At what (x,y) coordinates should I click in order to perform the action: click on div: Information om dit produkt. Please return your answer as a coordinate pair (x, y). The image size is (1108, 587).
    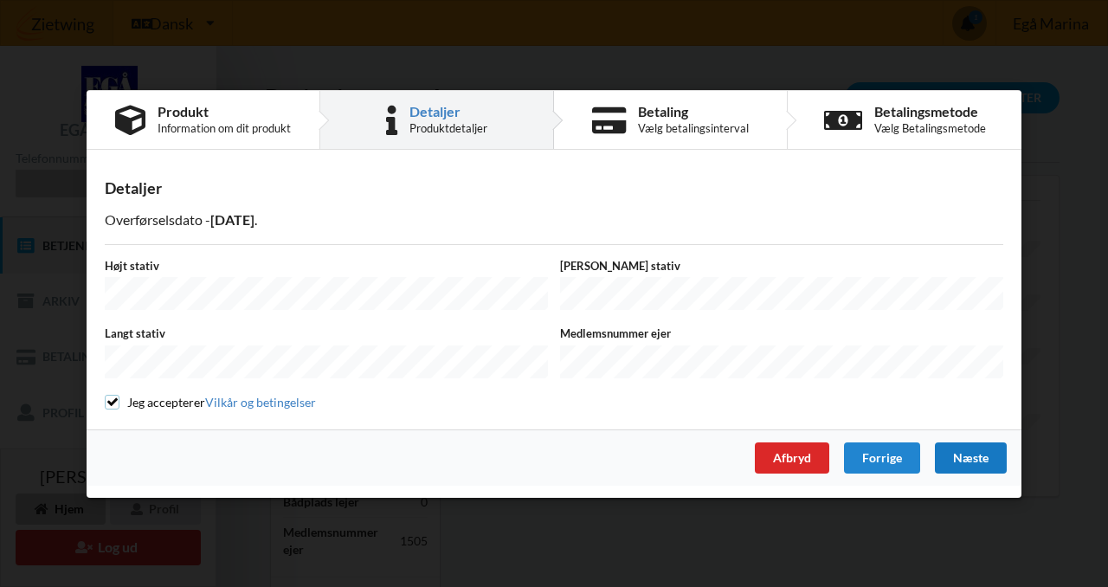
    Looking at the image, I should click on (224, 128).